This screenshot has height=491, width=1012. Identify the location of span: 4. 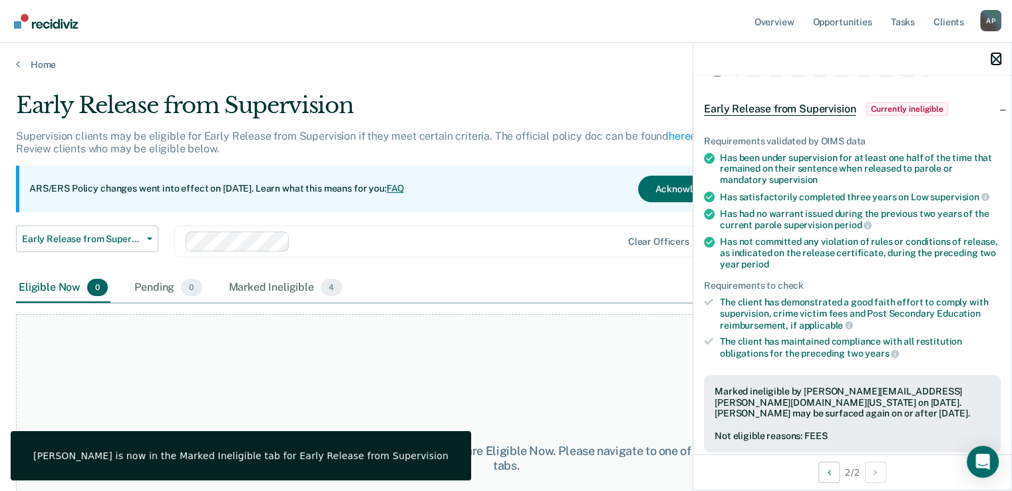
(331, 287).